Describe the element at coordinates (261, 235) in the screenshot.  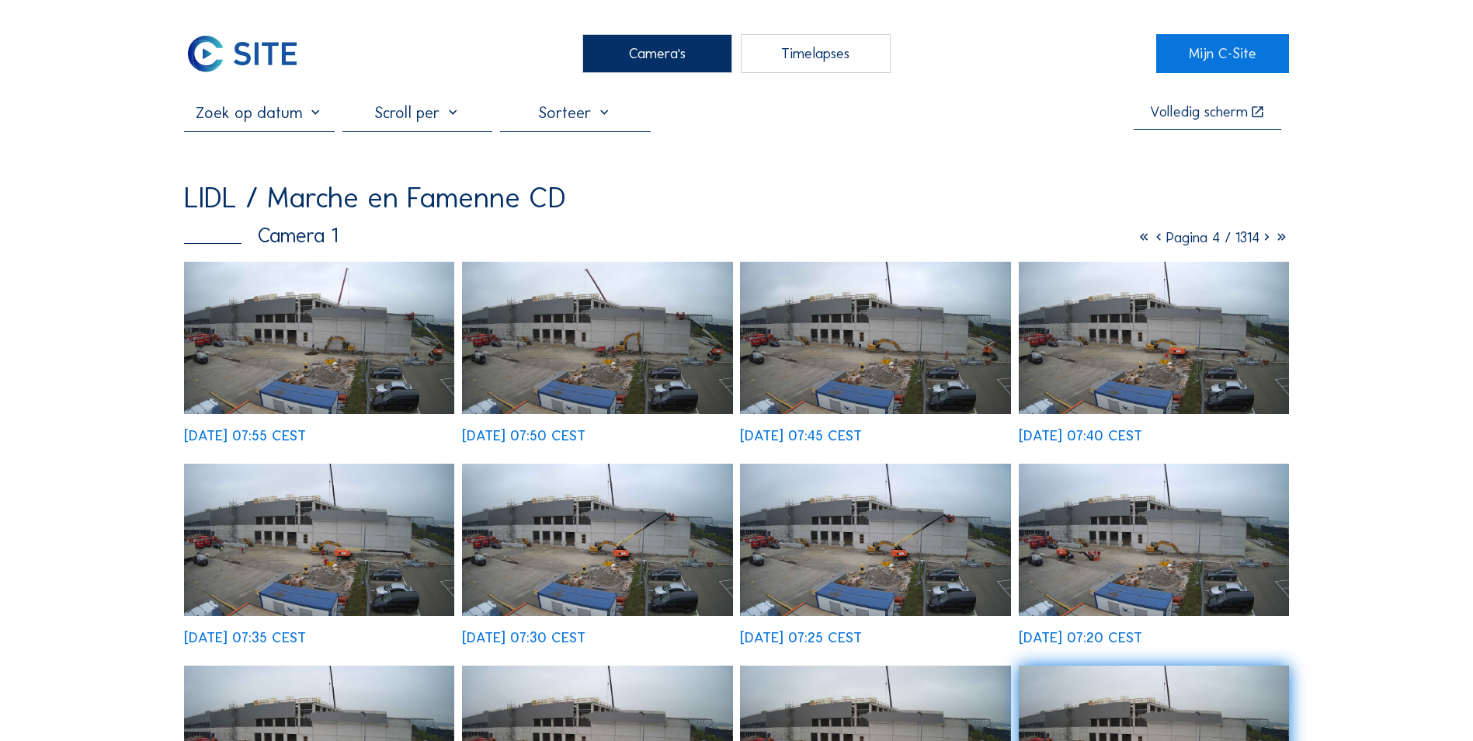
I see `div: Camera 1` at that location.